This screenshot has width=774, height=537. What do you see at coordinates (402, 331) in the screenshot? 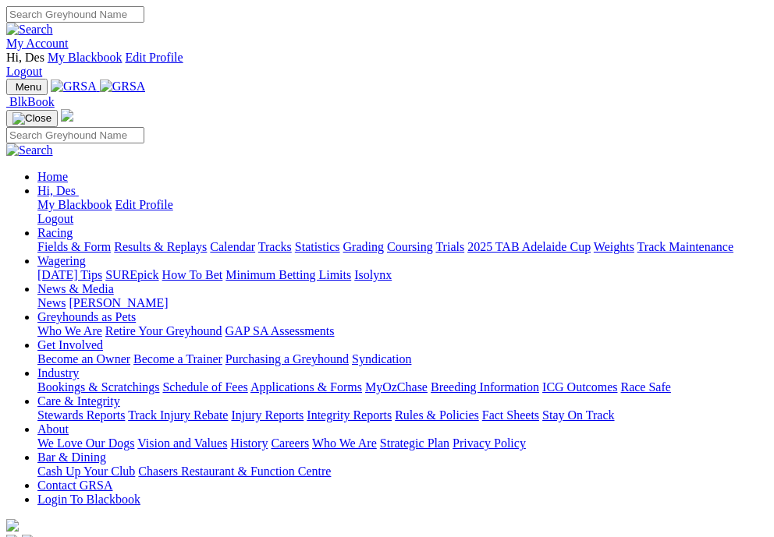
I see `div: Greyhounds as Pets` at bounding box center [402, 331].